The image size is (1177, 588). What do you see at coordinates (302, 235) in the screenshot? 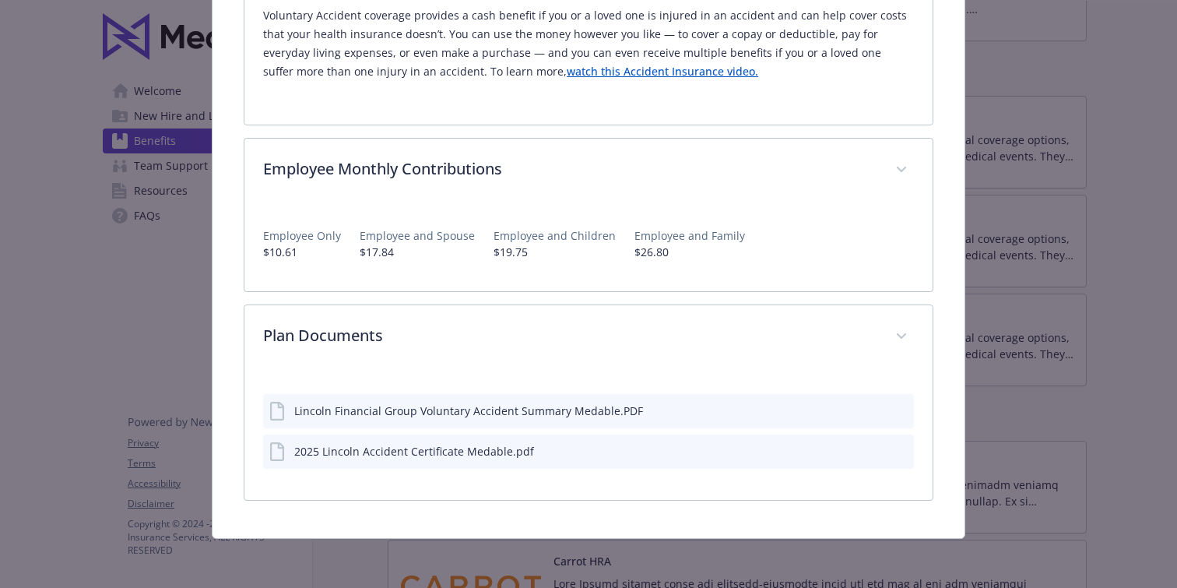
I see `p: Employee Only` at bounding box center [302, 235].